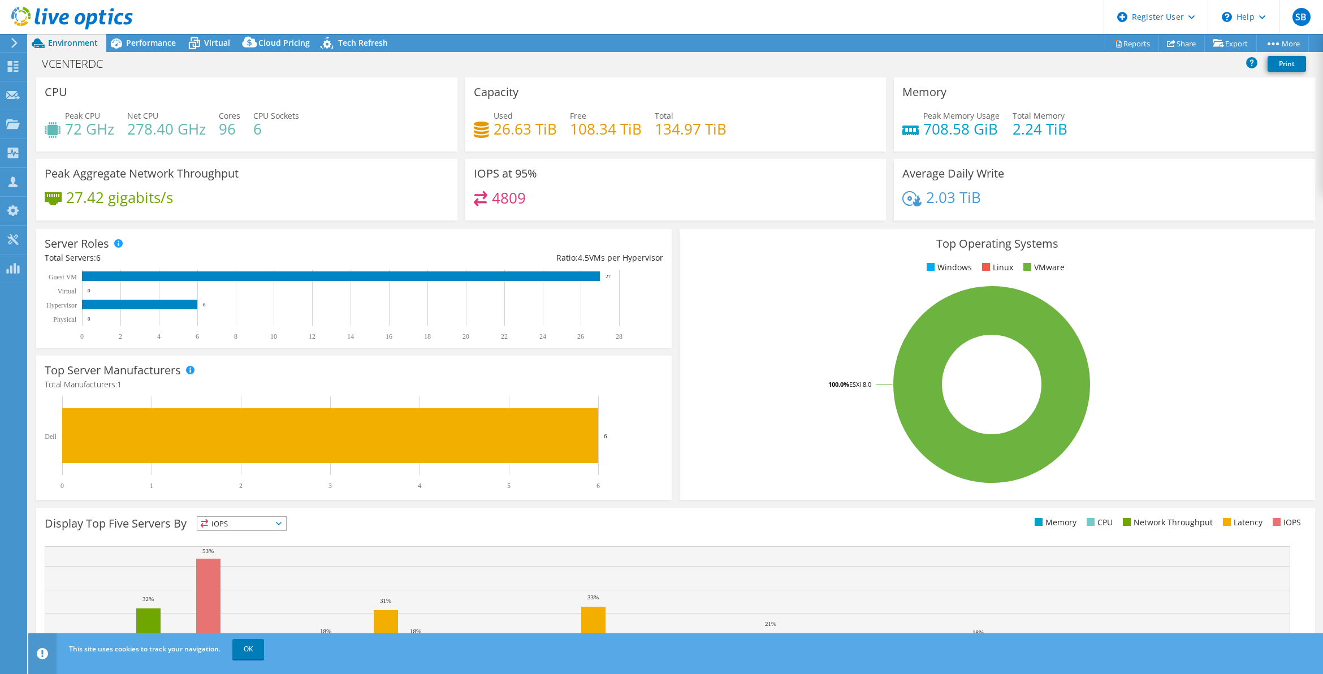 The image size is (1323, 674). What do you see at coordinates (997, 244) in the screenshot?
I see `h3: Top Operating Systems` at bounding box center [997, 244].